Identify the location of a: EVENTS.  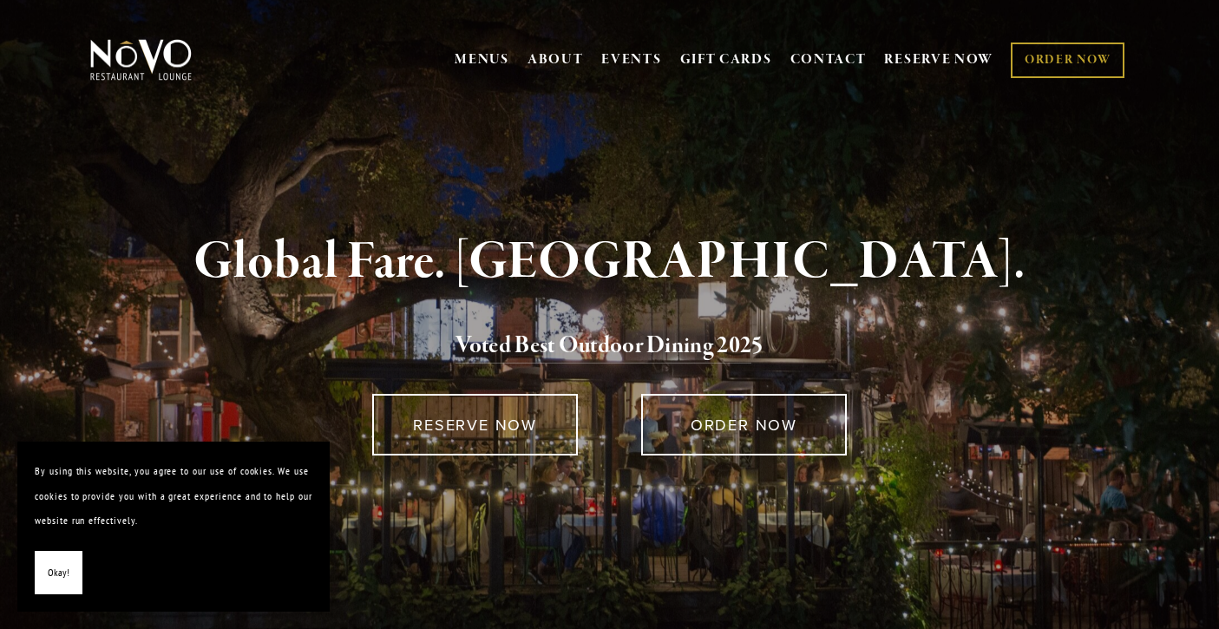
(631, 60).